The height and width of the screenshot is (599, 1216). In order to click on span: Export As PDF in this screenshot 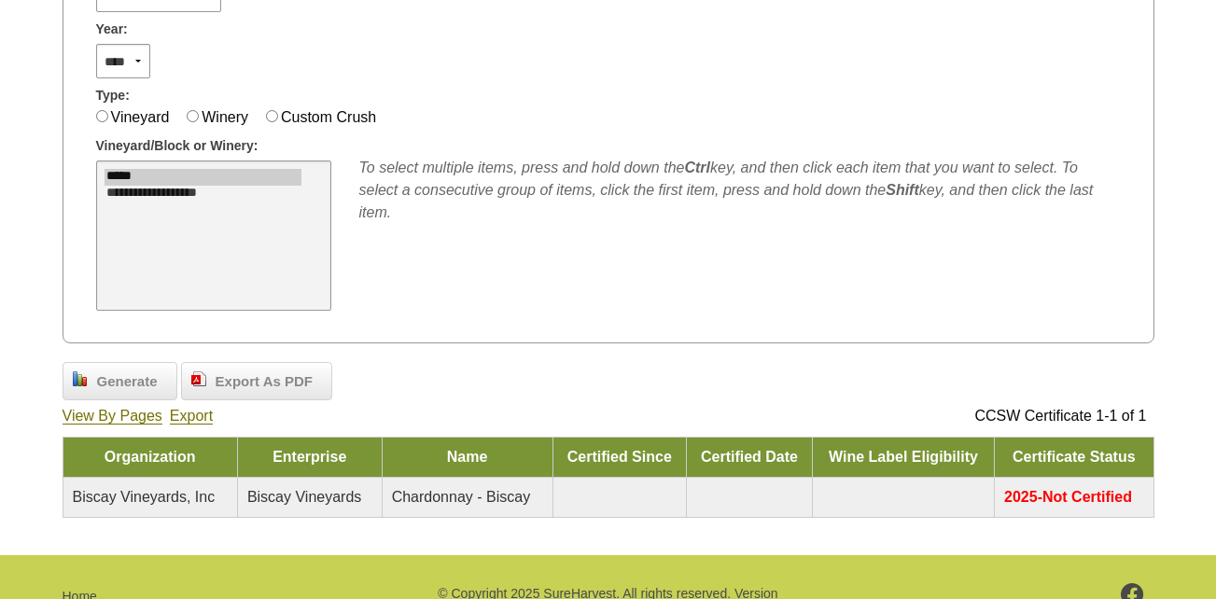, I will do `click(264, 382)`.